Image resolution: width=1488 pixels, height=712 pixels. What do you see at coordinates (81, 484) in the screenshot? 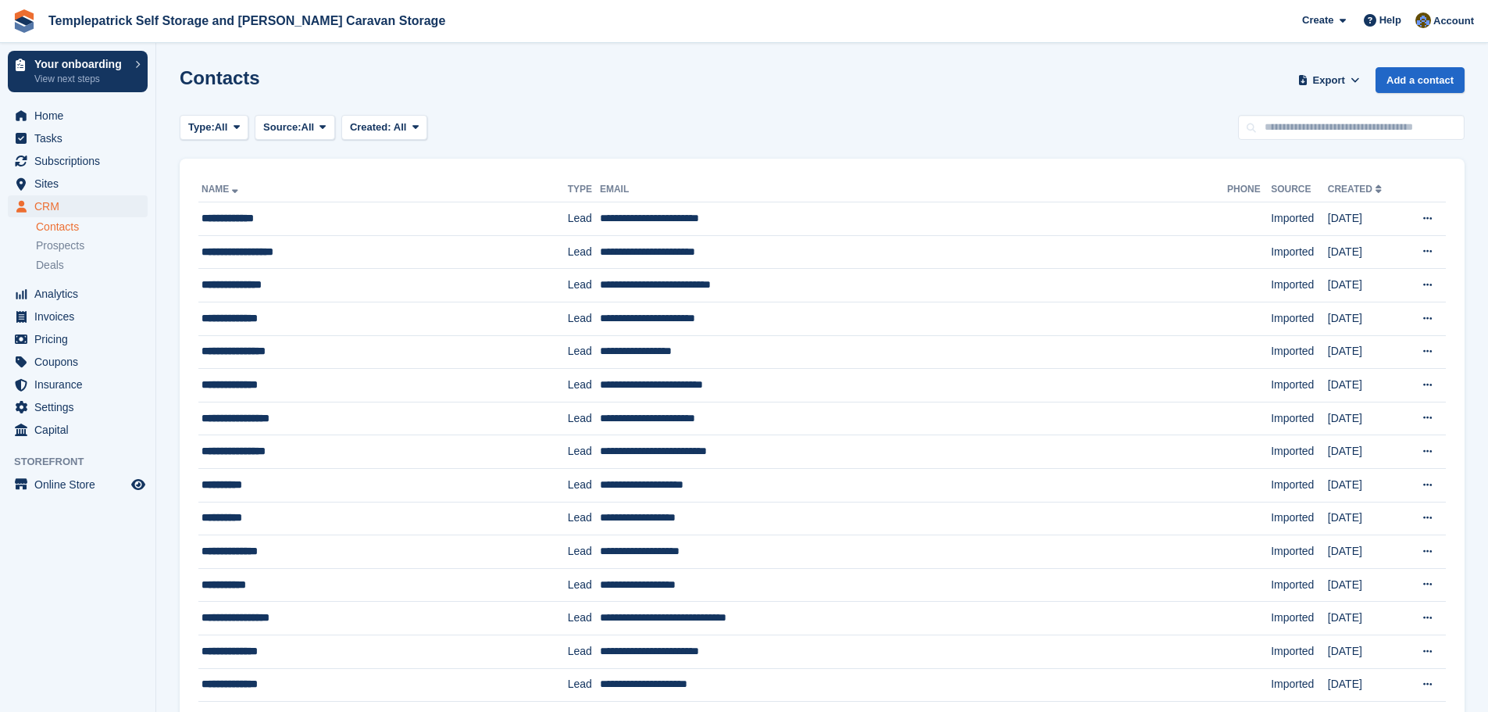
I see `span: Online Store` at bounding box center [81, 484].